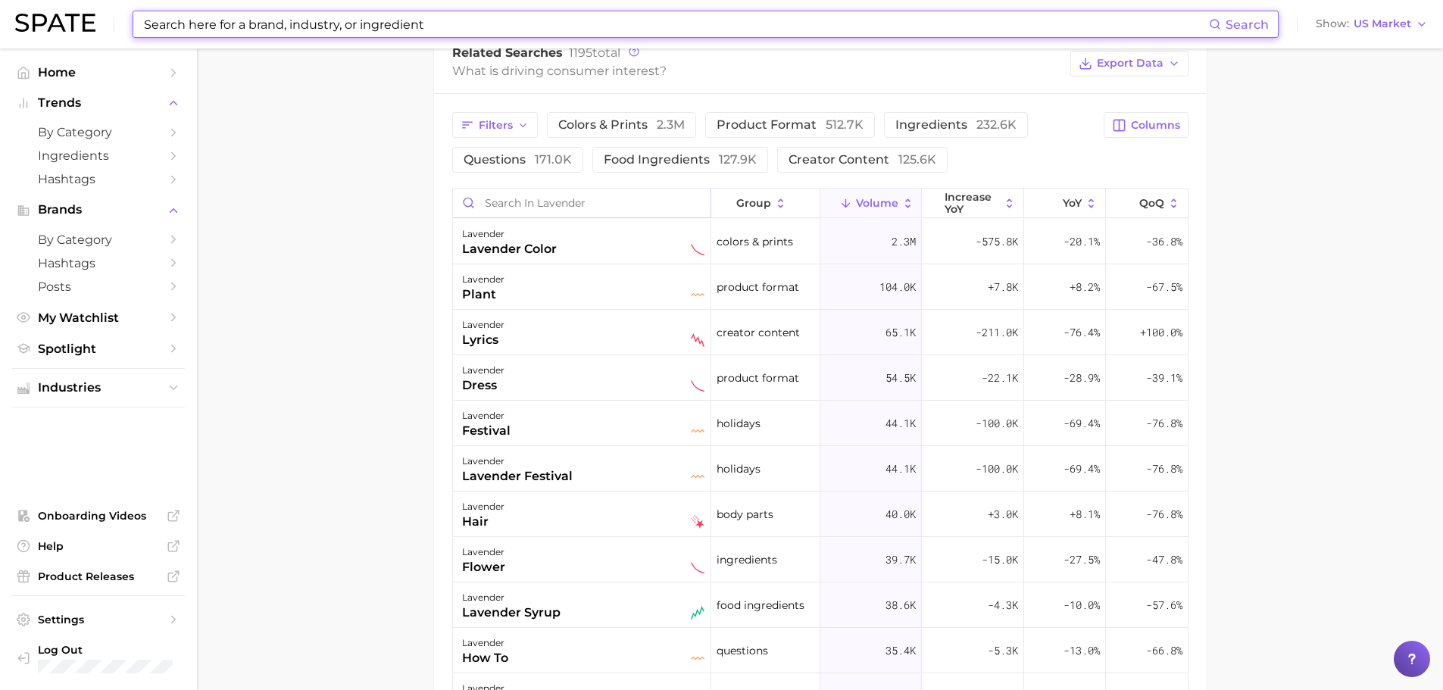  I want to click on span: Help, so click(98, 546).